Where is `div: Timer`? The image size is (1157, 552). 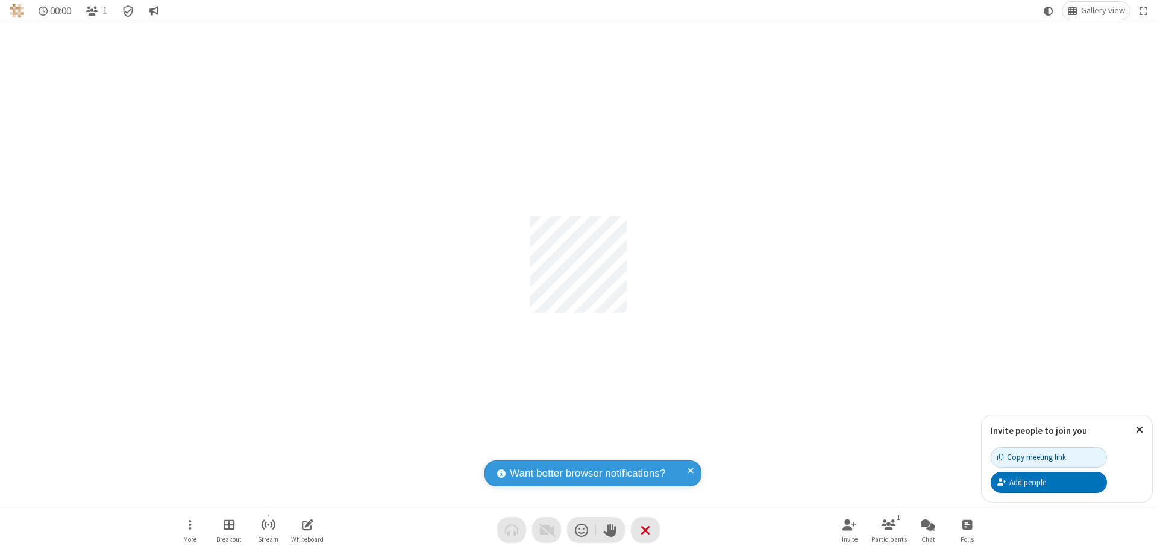 div: Timer is located at coordinates (55, 11).